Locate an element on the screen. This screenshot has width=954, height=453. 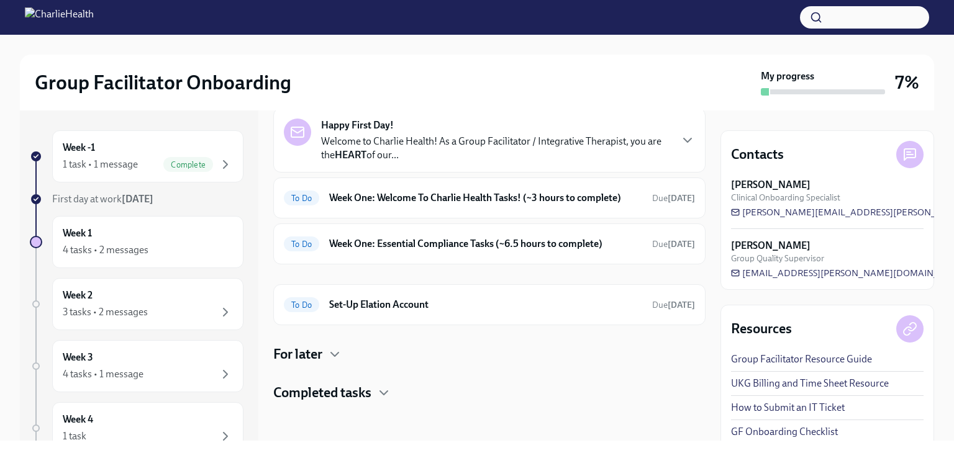
a: Group Facilitator Resource Guide is located at coordinates (801, 360).